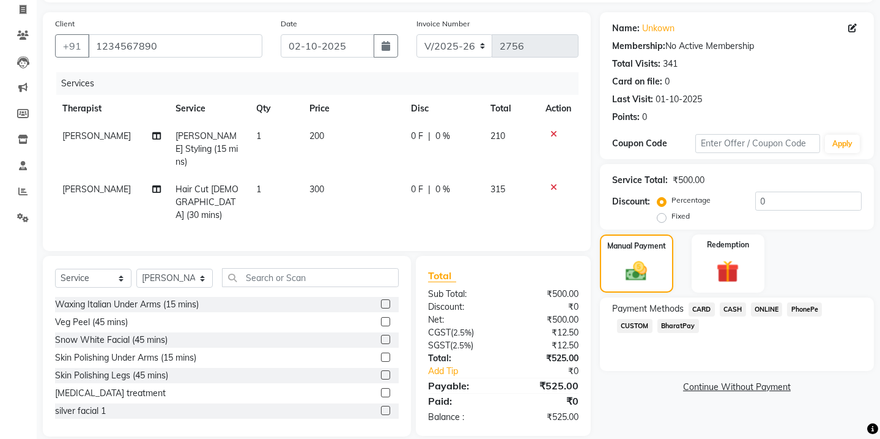 The width and height of the screenshot is (880, 439). I want to click on a: Unkown, so click(658, 28).